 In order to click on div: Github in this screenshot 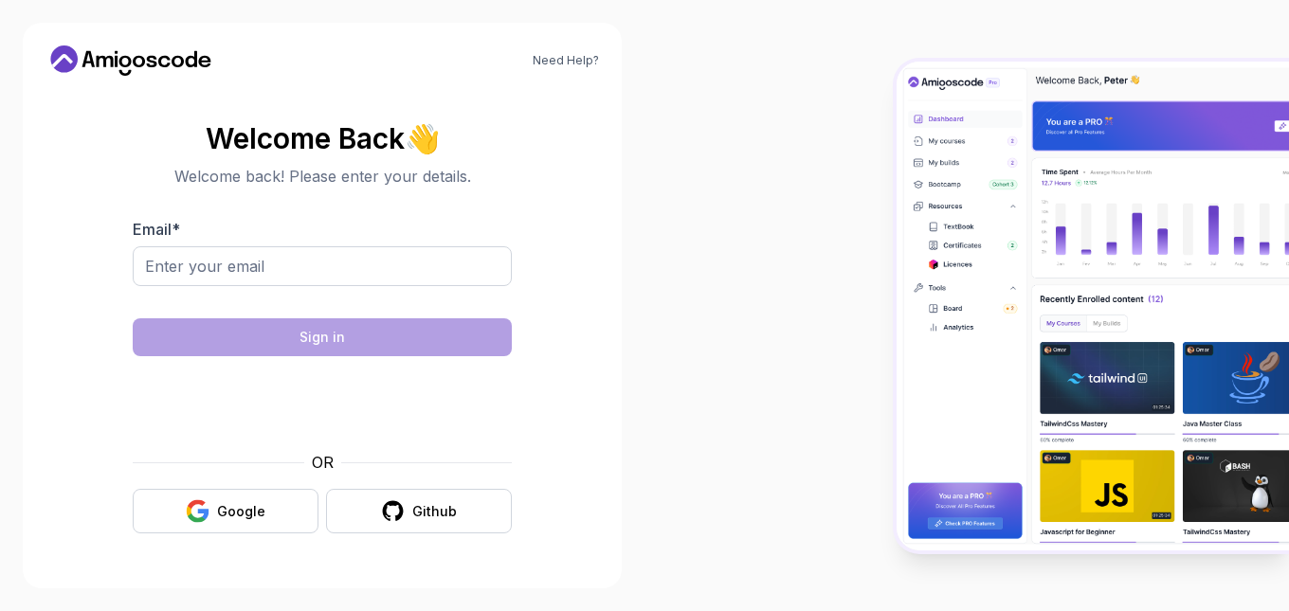, I will do `click(434, 512)`.